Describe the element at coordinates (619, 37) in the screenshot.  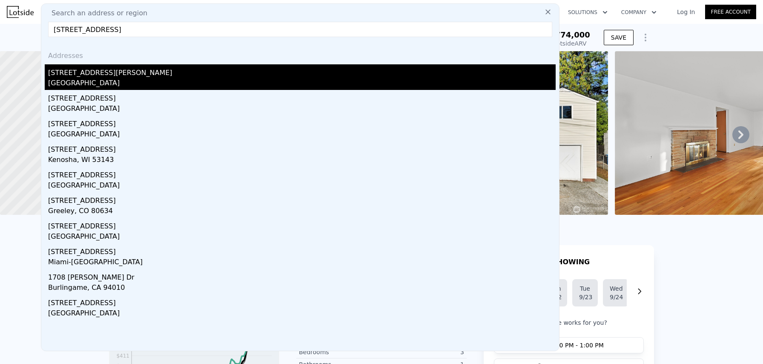
I see `button: SAVE` at that location.